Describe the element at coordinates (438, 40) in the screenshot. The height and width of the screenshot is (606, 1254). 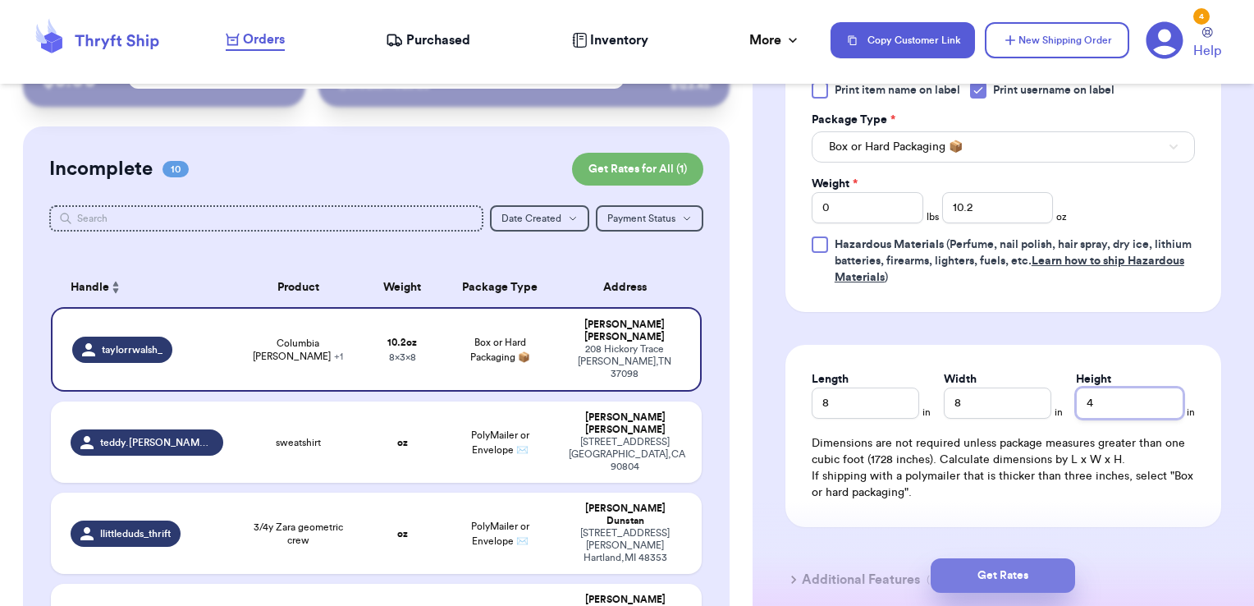
I see `span: Purchased` at that location.